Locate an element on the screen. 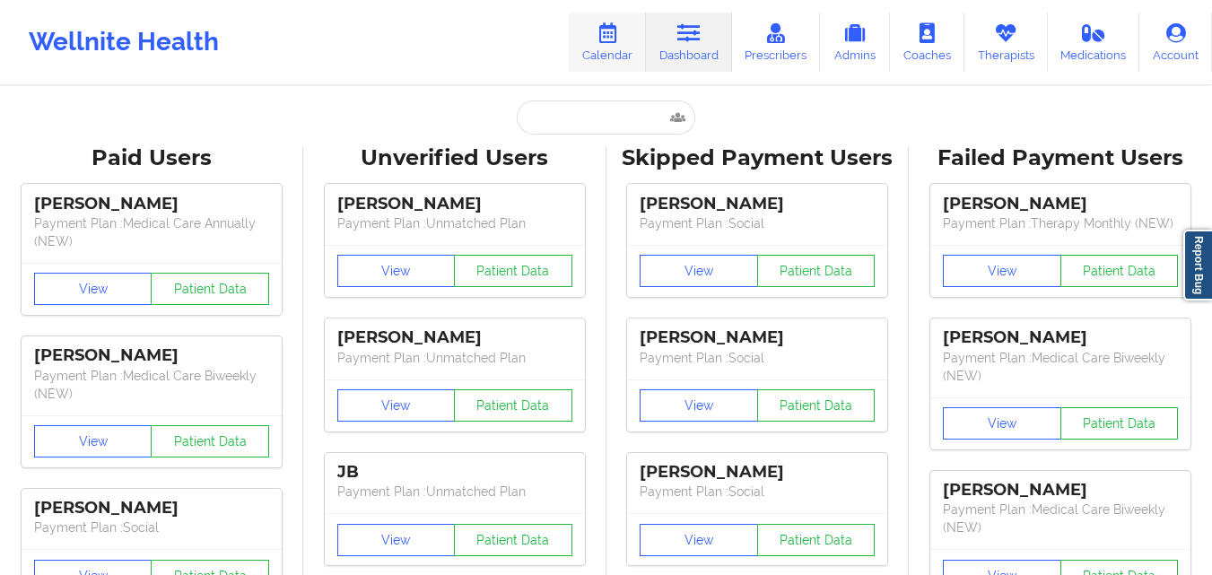 The width and height of the screenshot is (1212, 575). div: Skipped Payment Users is located at coordinates (758, 158).